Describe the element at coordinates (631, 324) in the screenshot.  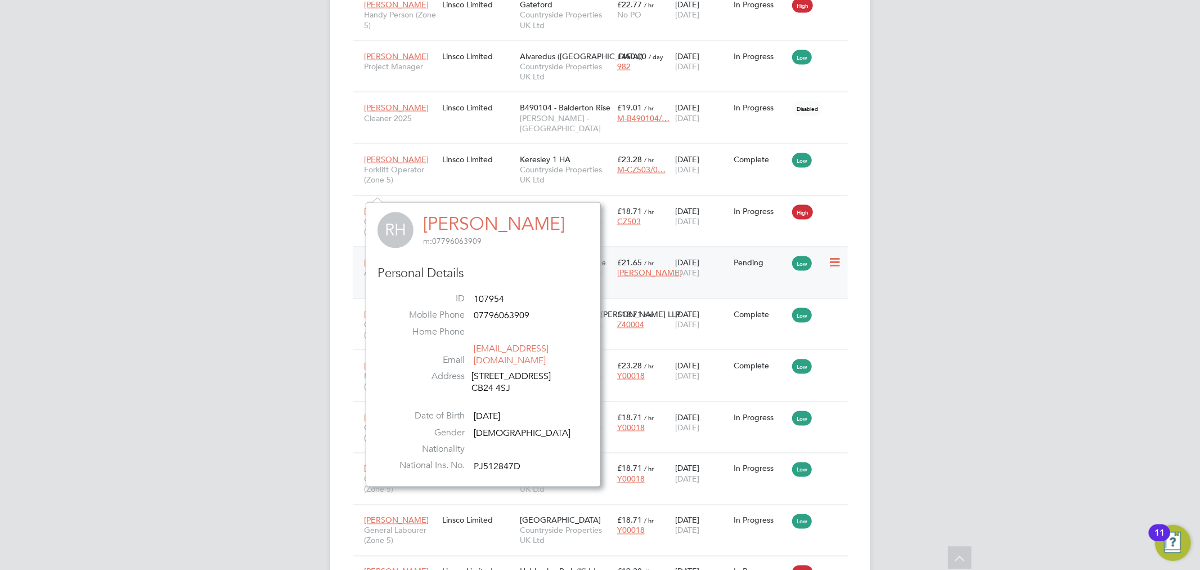
I see `span: Z40004` at that location.